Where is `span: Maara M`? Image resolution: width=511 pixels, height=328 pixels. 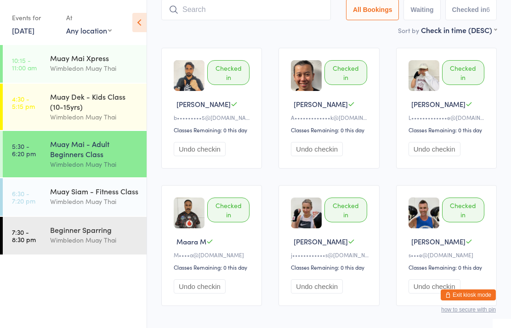 span: Maara M is located at coordinates (191, 241).